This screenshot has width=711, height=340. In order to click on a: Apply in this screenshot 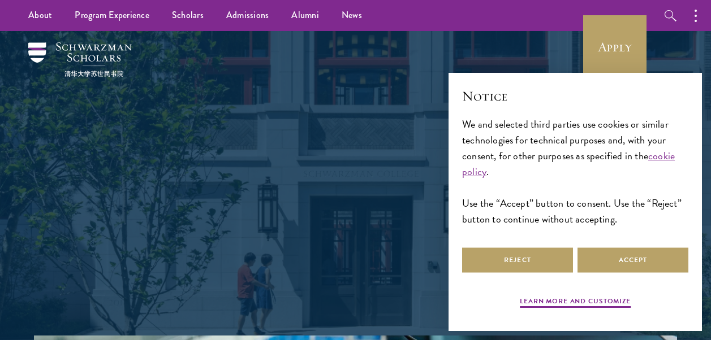, I will do `click(615, 47)`.